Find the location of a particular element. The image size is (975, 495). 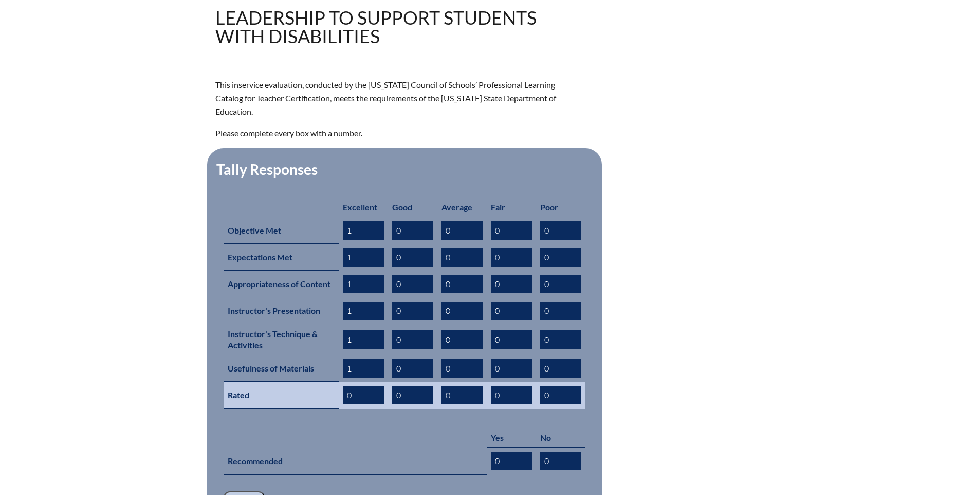

th: Good is located at coordinates (413, 207).